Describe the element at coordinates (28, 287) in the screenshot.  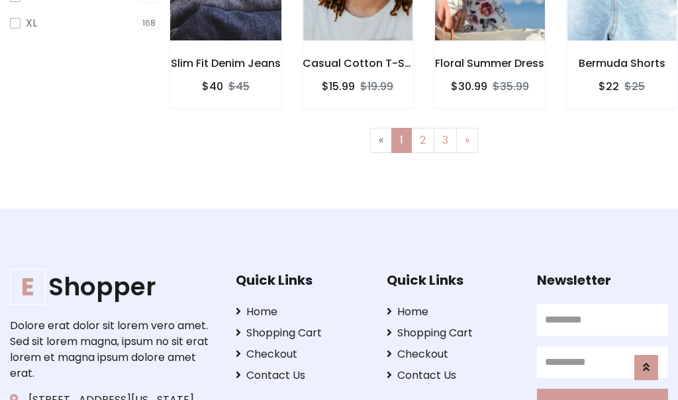
I see `span: E` at that location.